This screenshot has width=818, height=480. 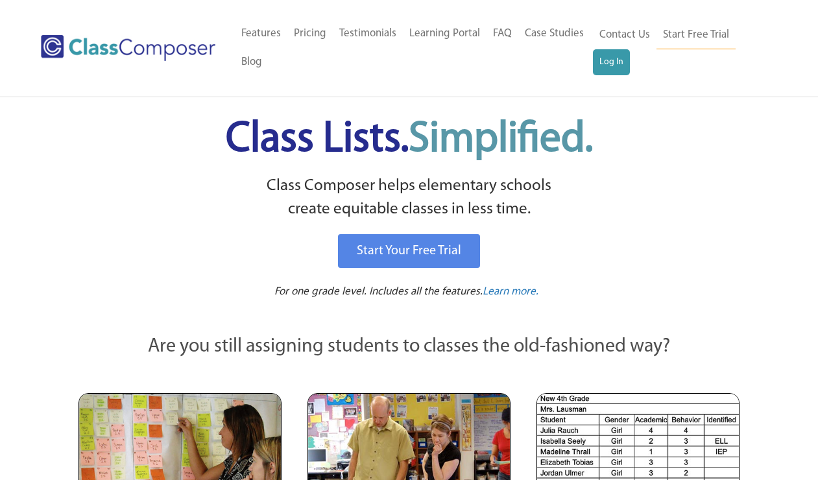 I want to click on a: Start Free Trial, so click(x=696, y=35).